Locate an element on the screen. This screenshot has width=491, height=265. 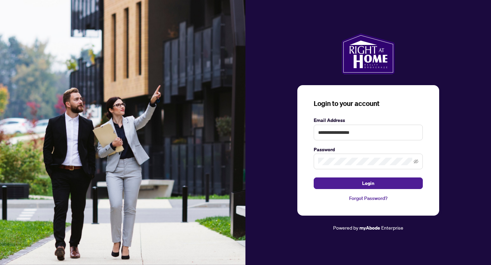
a: myAbode is located at coordinates (369, 228).